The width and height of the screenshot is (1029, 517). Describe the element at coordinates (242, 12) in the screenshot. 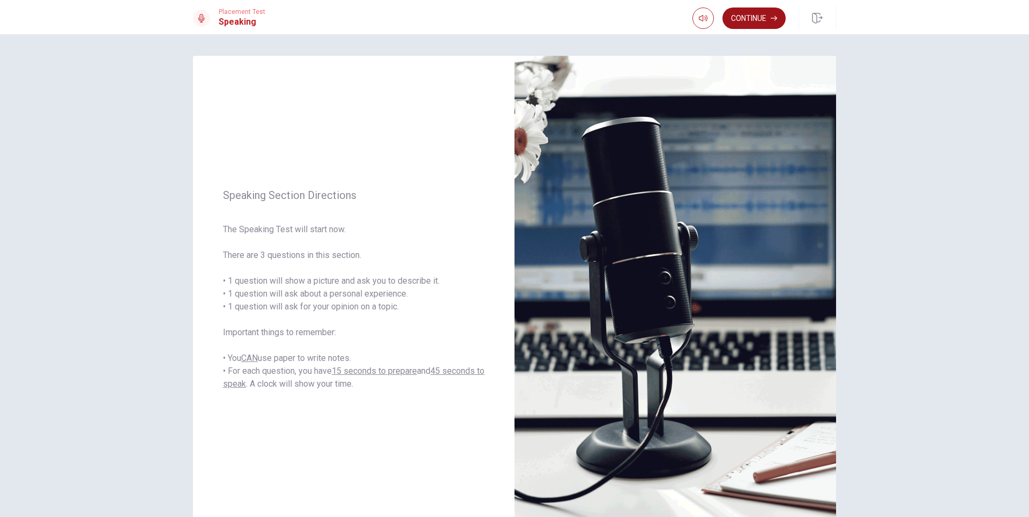

I see `span: Placement Test` at that location.